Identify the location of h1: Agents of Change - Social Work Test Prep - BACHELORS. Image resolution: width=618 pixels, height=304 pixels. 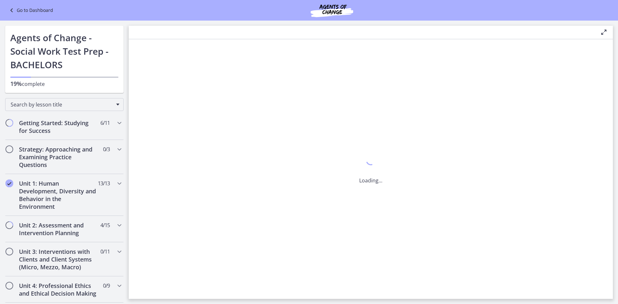
(64, 51).